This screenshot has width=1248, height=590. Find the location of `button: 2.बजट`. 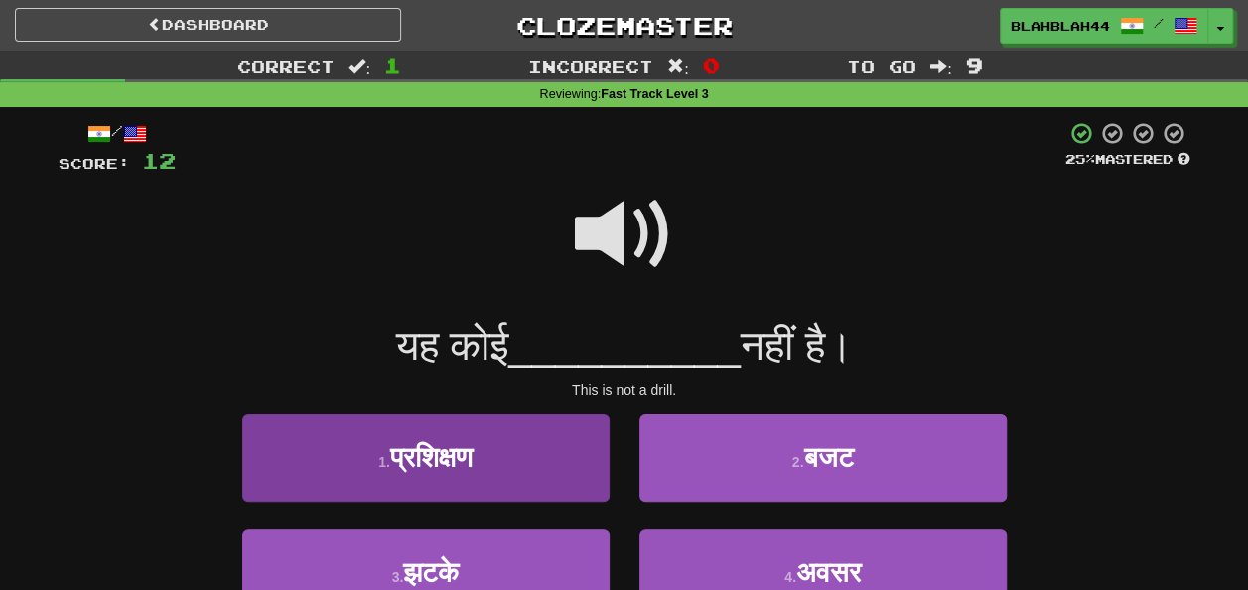

button: 2.बजट is located at coordinates (823, 457).